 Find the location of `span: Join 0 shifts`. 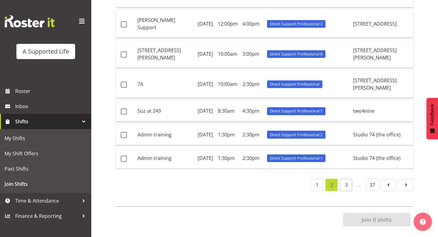

span: Join 0 shifts is located at coordinates (377, 219).